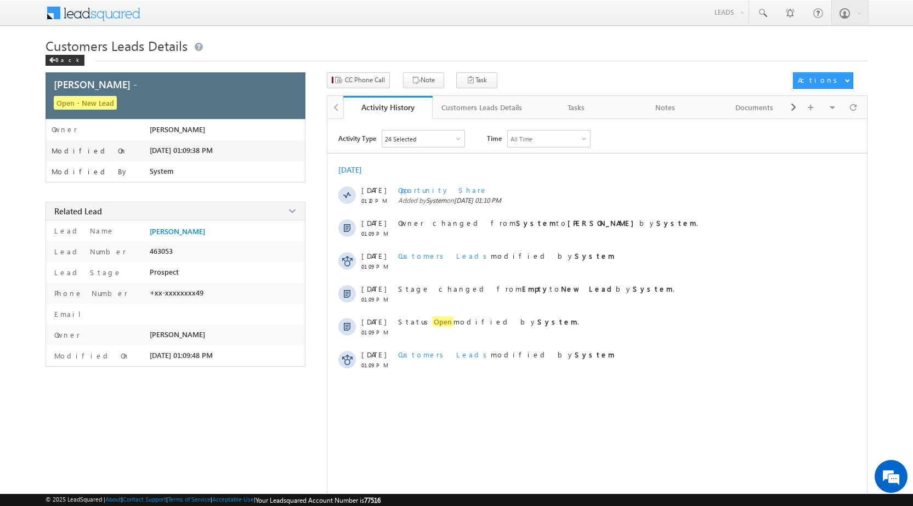 The image size is (913, 506). What do you see at coordinates (400, 139) in the screenshot?
I see `div: 24 Selected` at bounding box center [400, 139].